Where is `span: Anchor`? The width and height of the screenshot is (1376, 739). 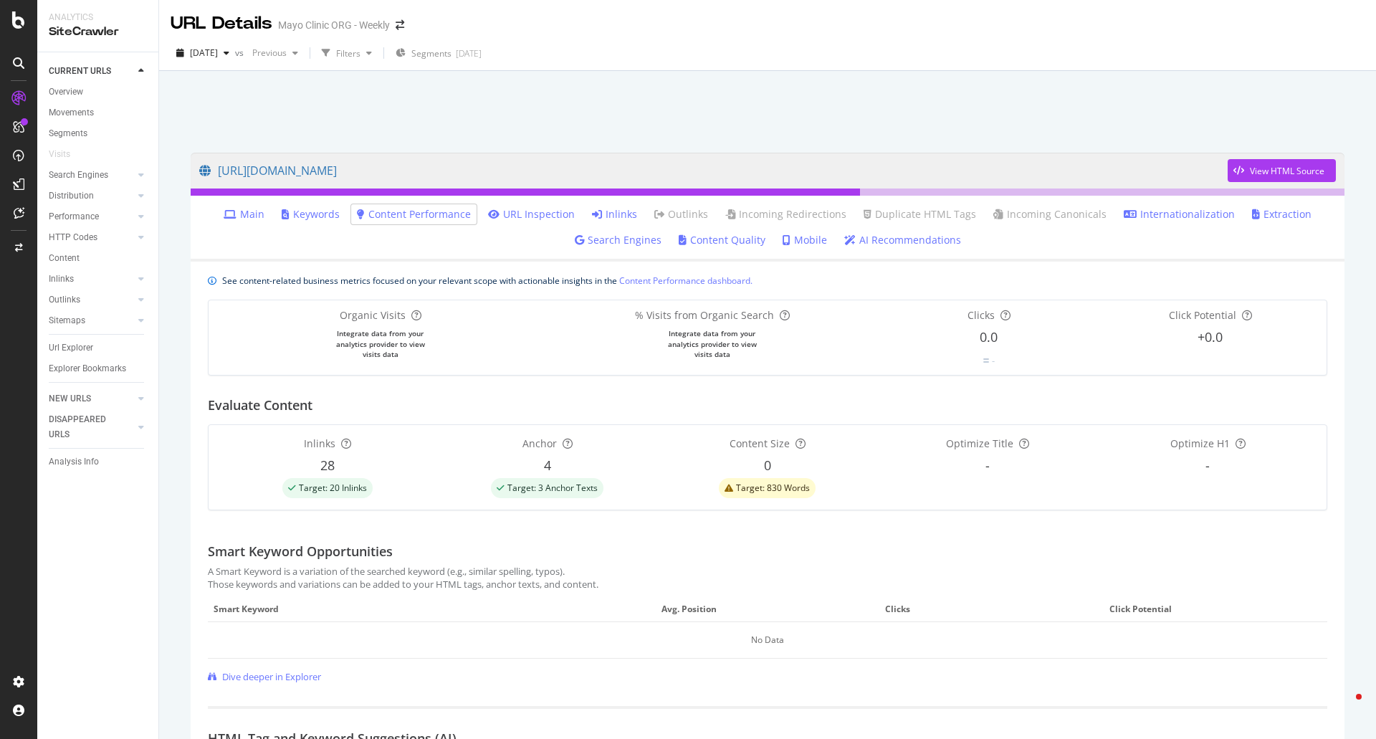
span: Anchor is located at coordinates (540, 443).